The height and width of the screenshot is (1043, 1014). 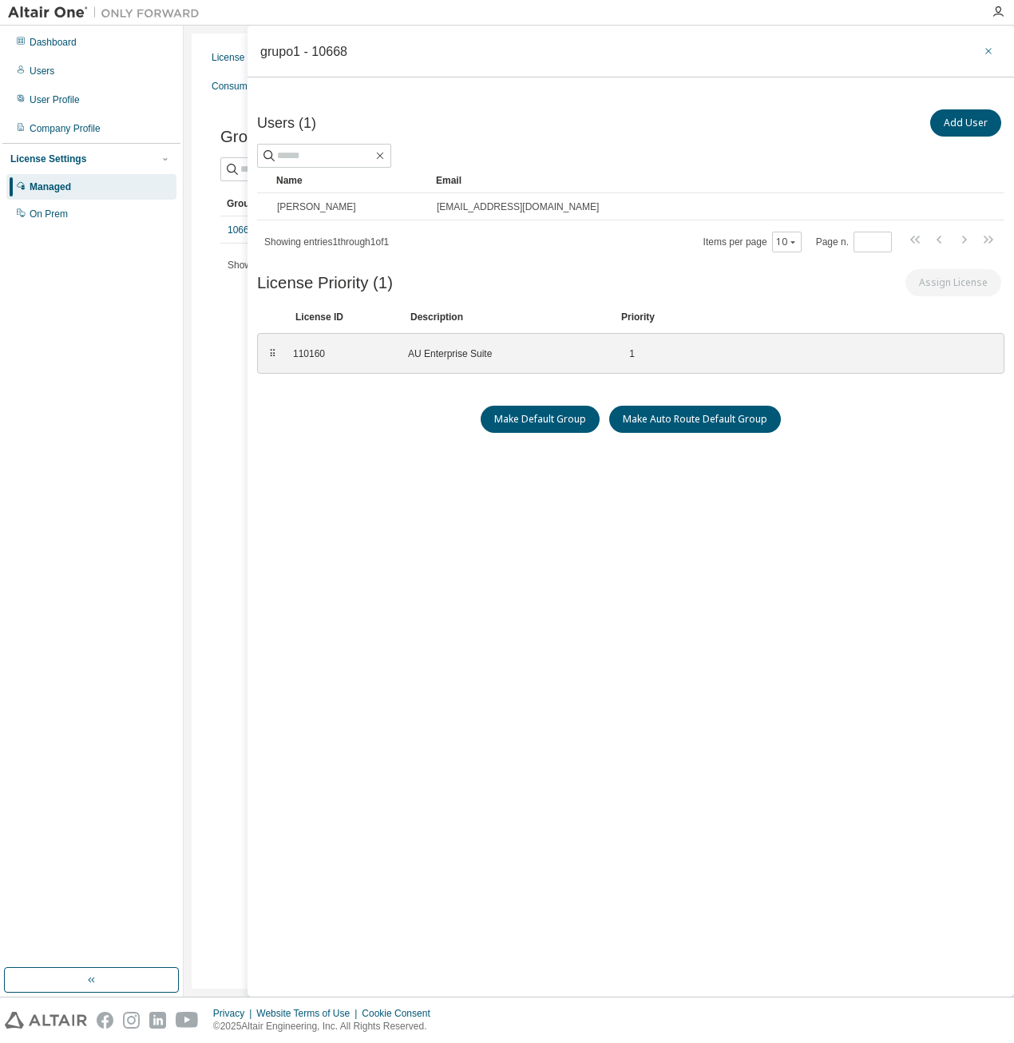 What do you see at coordinates (341, 354) in the screenshot?
I see `div: 110160` at bounding box center [341, 354].